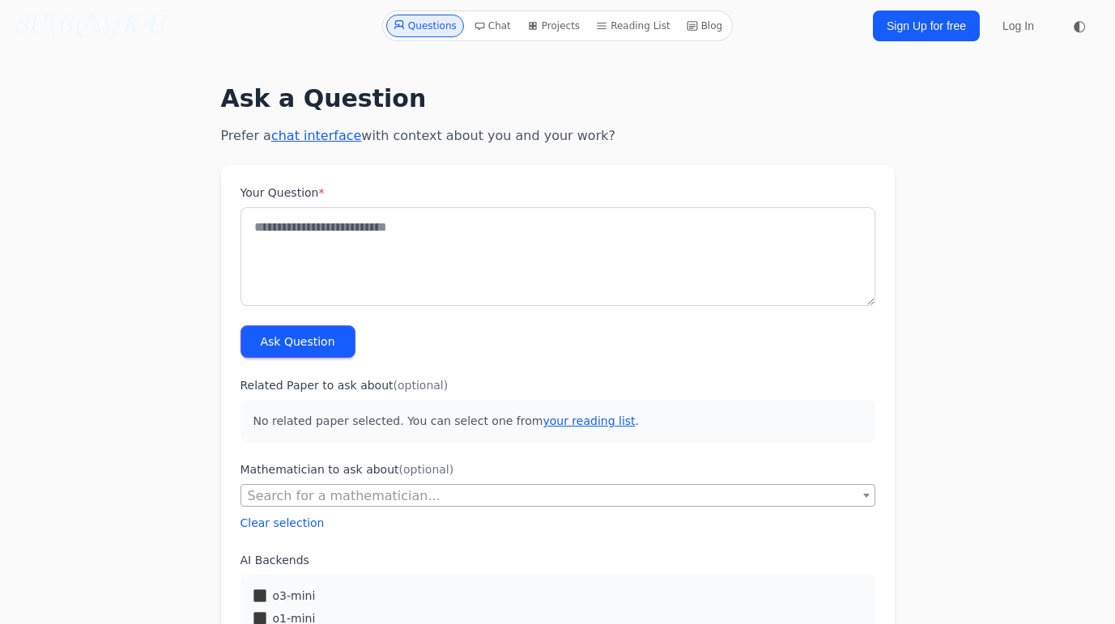  I want to click on a: Projects, so click(553, 26).